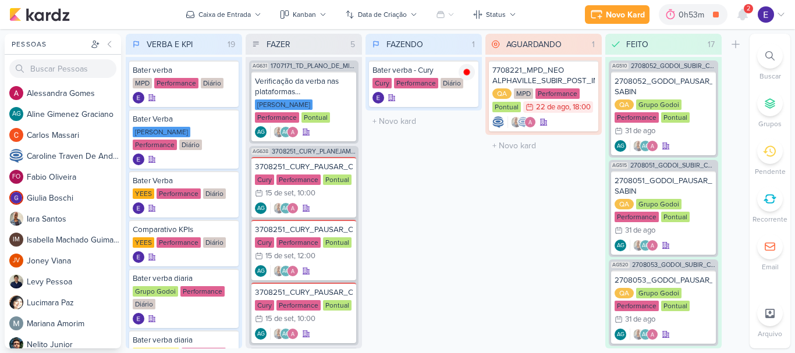 Image resolution: width=795 pixels, height=353 pixels. I want to click on input: Buscar Pessoas, so click(63, 69).